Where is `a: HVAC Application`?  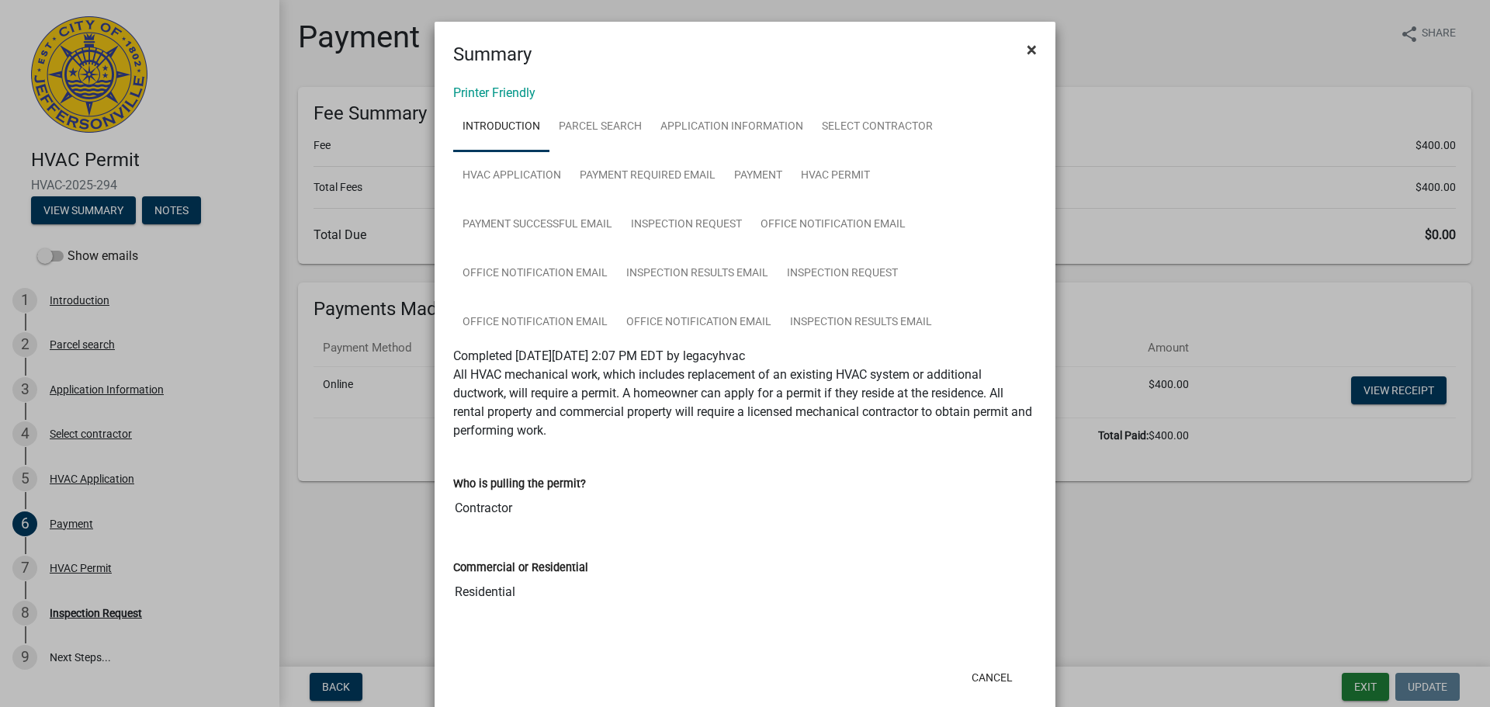 a: HVAC Application is located at coordinates (512, 176).